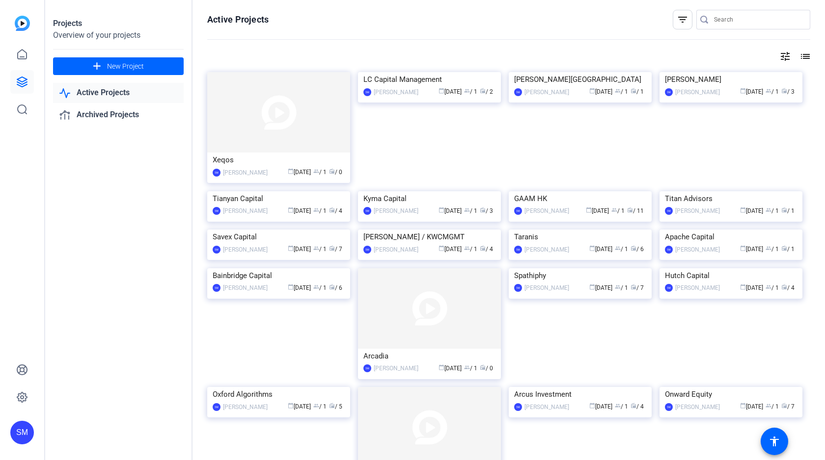 The height and width of the screenshot is (460, 825). What do you see at coordinates (118, 115) in the screenshot?
I see `a: Archived Projects` at bounding box center [118, 115].